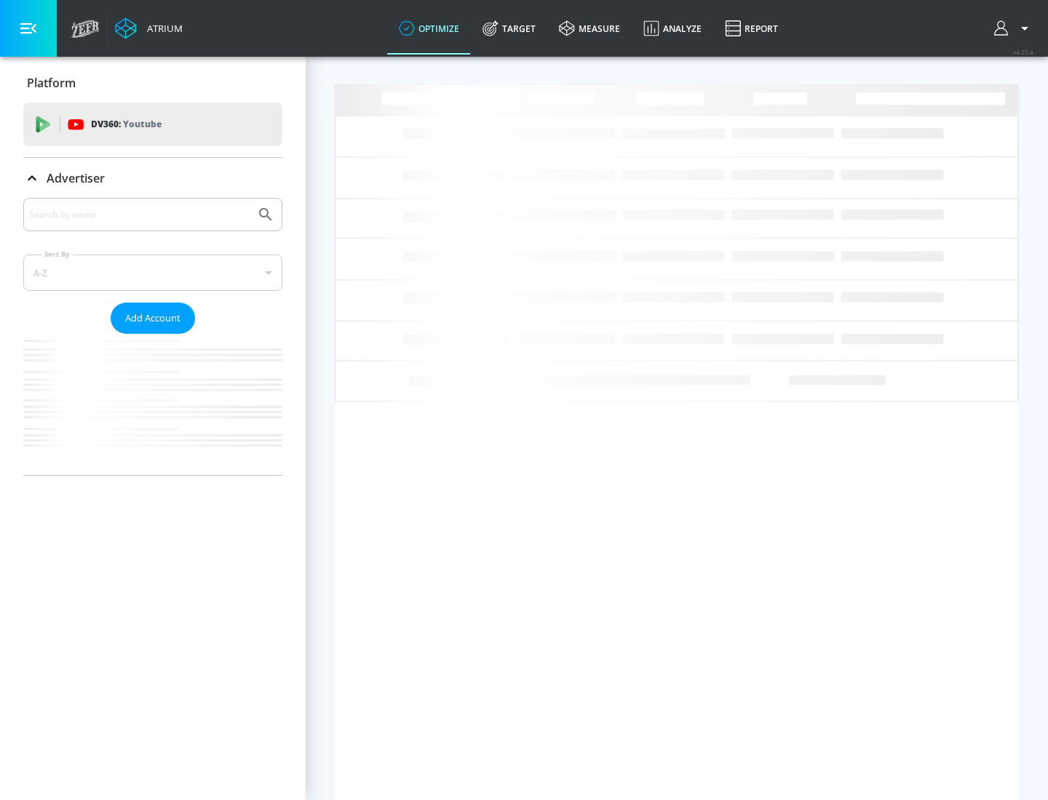 The width and height of the screenshot is (1048, 800). I want to click on a: Atrium, so click(148, 28).